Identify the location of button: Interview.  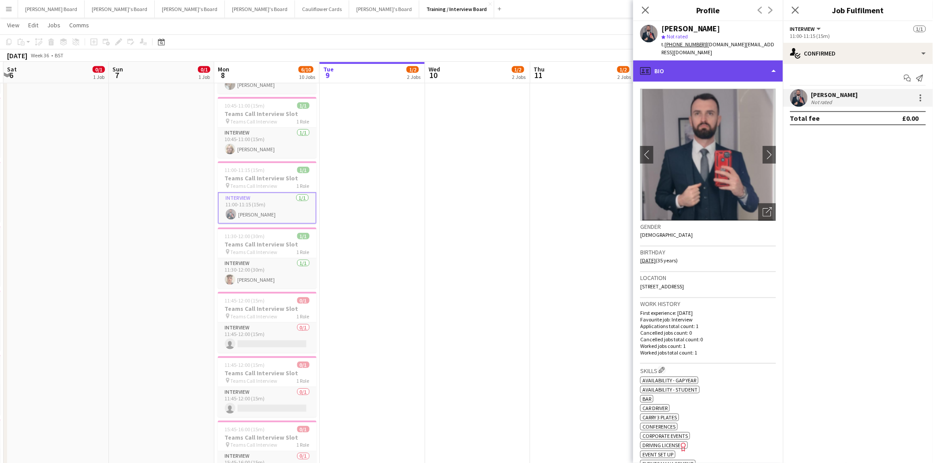
(806, 29).